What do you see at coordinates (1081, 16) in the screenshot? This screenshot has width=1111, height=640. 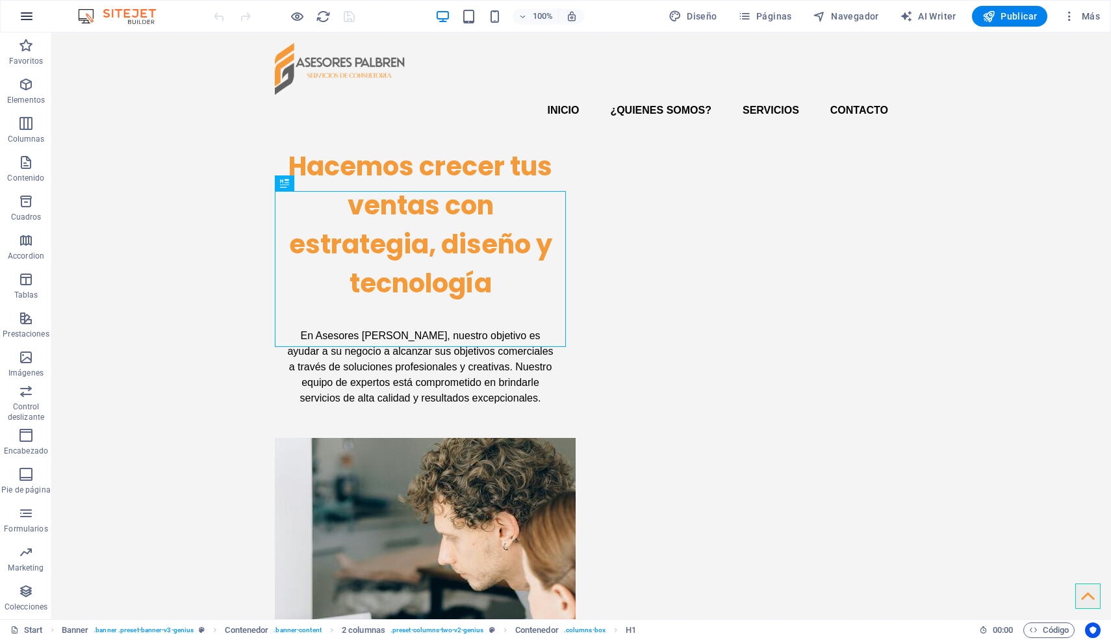 I see `span: Más` at bounding box center [1081, 16].